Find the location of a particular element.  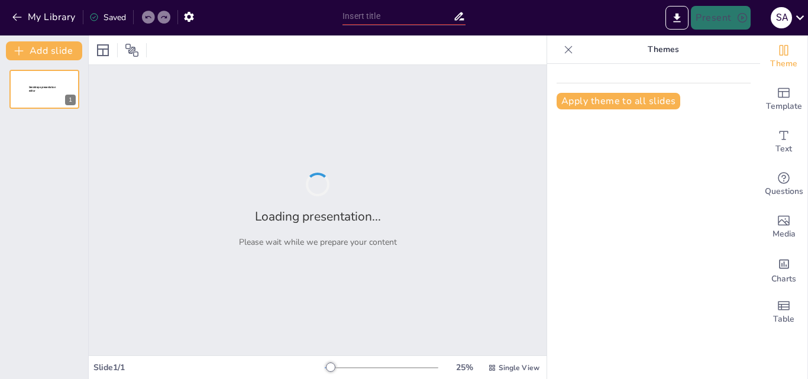

span: Theme is located at coordinates (784, 64).